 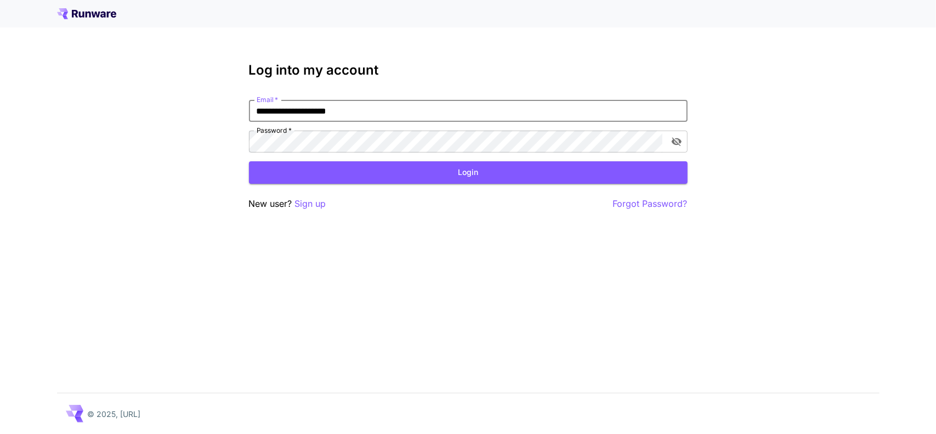 I want to click on label: Email, so click(x=267, y=99).